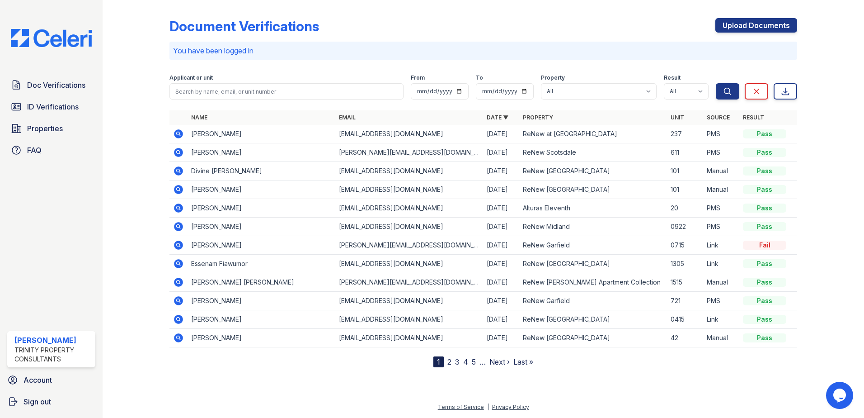  Describe the element at coordinates (756, 25) in the screenshot. I see `a: Upload Documents` at that location.